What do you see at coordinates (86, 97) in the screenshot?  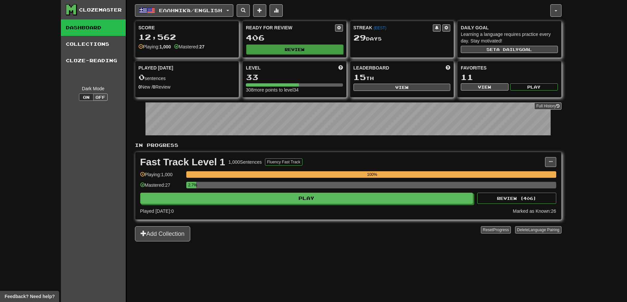 I see `button: On` at bounding box center [86, 97].